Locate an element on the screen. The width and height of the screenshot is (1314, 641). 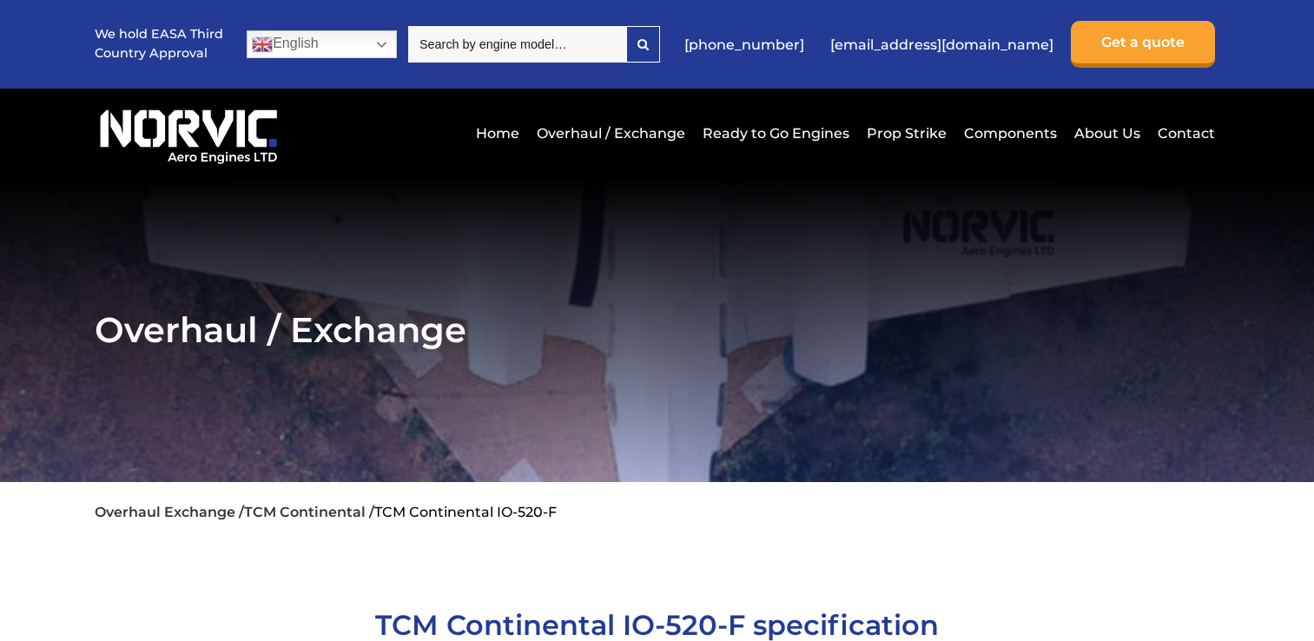
a: Contact is located at coordinates (1184, 133).